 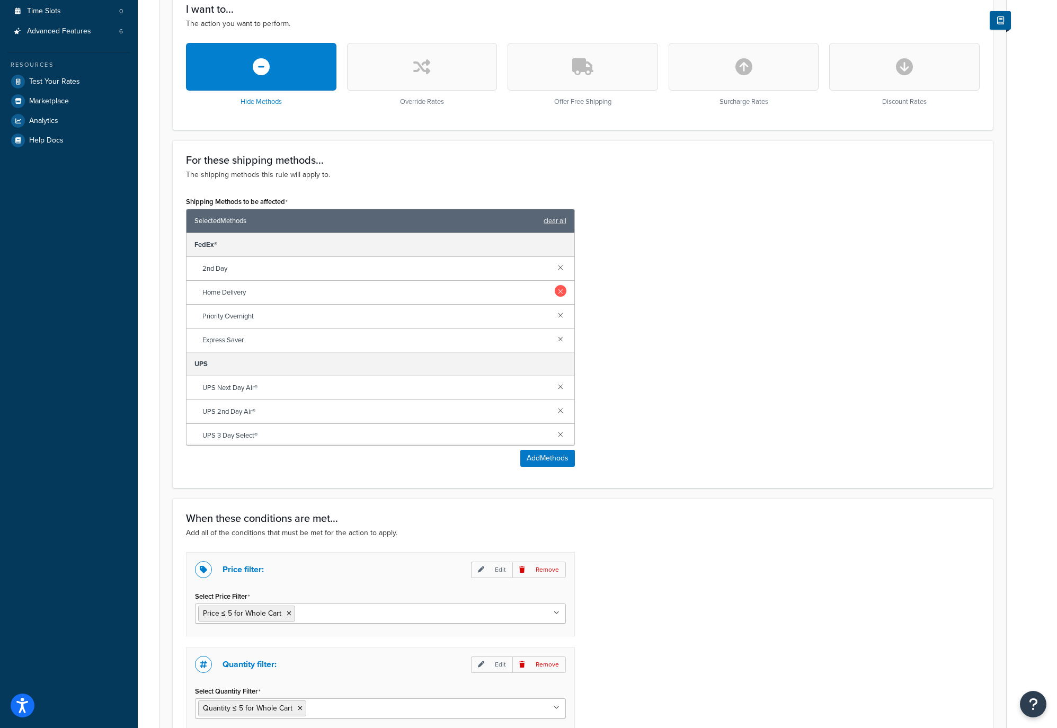 I want to click on h3: When these conditions are met..., so click(x=583, y=518).